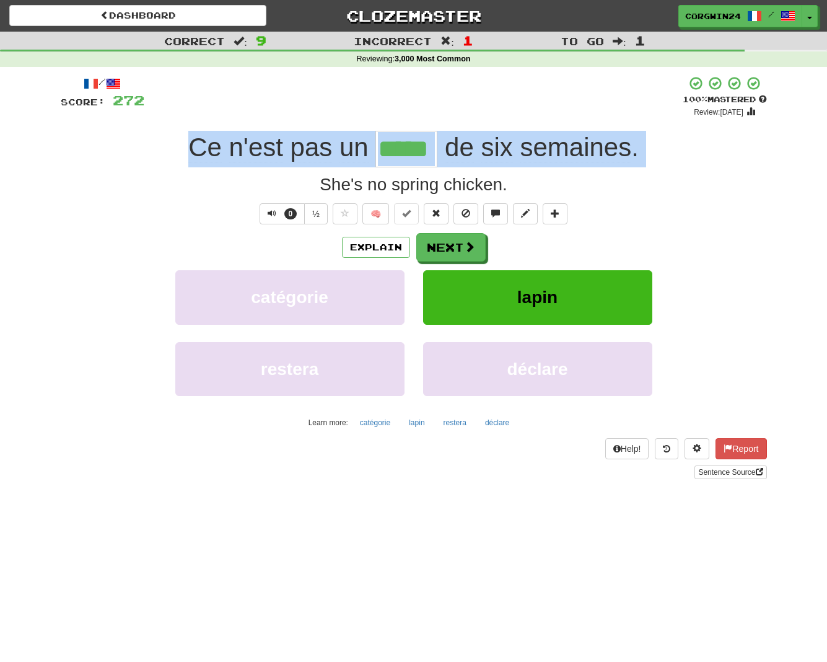 The height and width of the screenshot is (662, 827). What do you see at coordinates (627, 449) in the screenshot?
I see `button: Help!` at bounding box center [627, 449].